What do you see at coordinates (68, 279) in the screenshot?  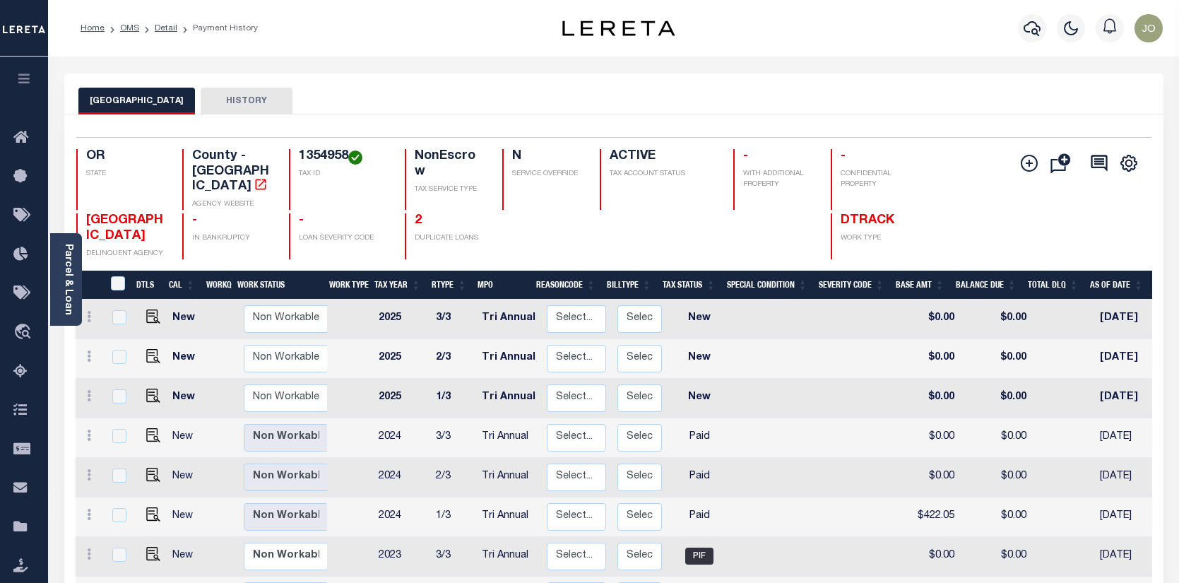 I see `a: Parcel & Loan` at bounding box center [68, 279].